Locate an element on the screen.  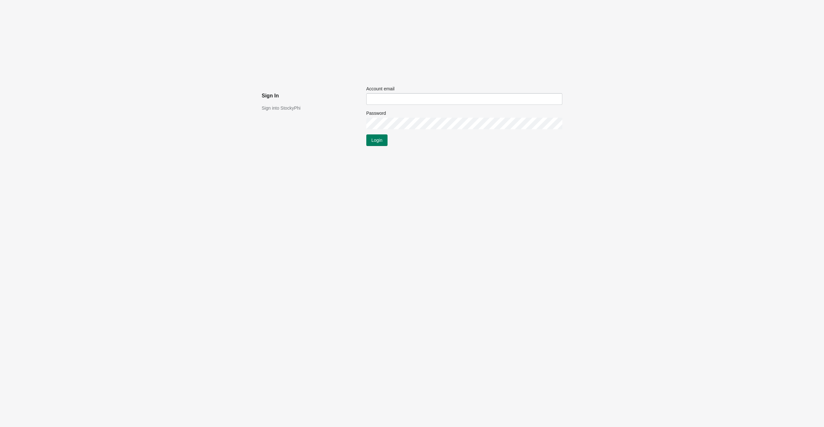
span: Login is located at coordinates (377, 140).